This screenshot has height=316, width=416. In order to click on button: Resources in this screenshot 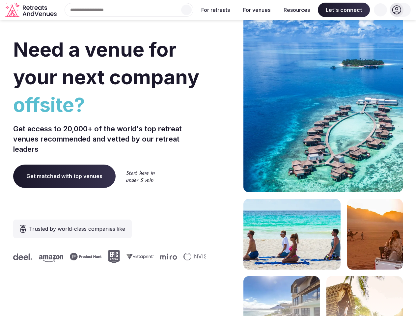, I will do `click(297, 10)`.